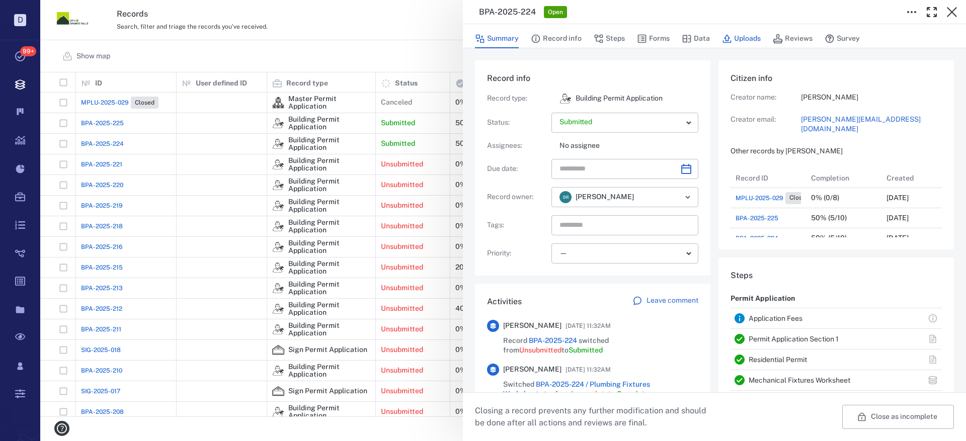 Image resolution: width=966 pixels, height=441 pixels. I want to click on p: Due date :, so click(517, 169).